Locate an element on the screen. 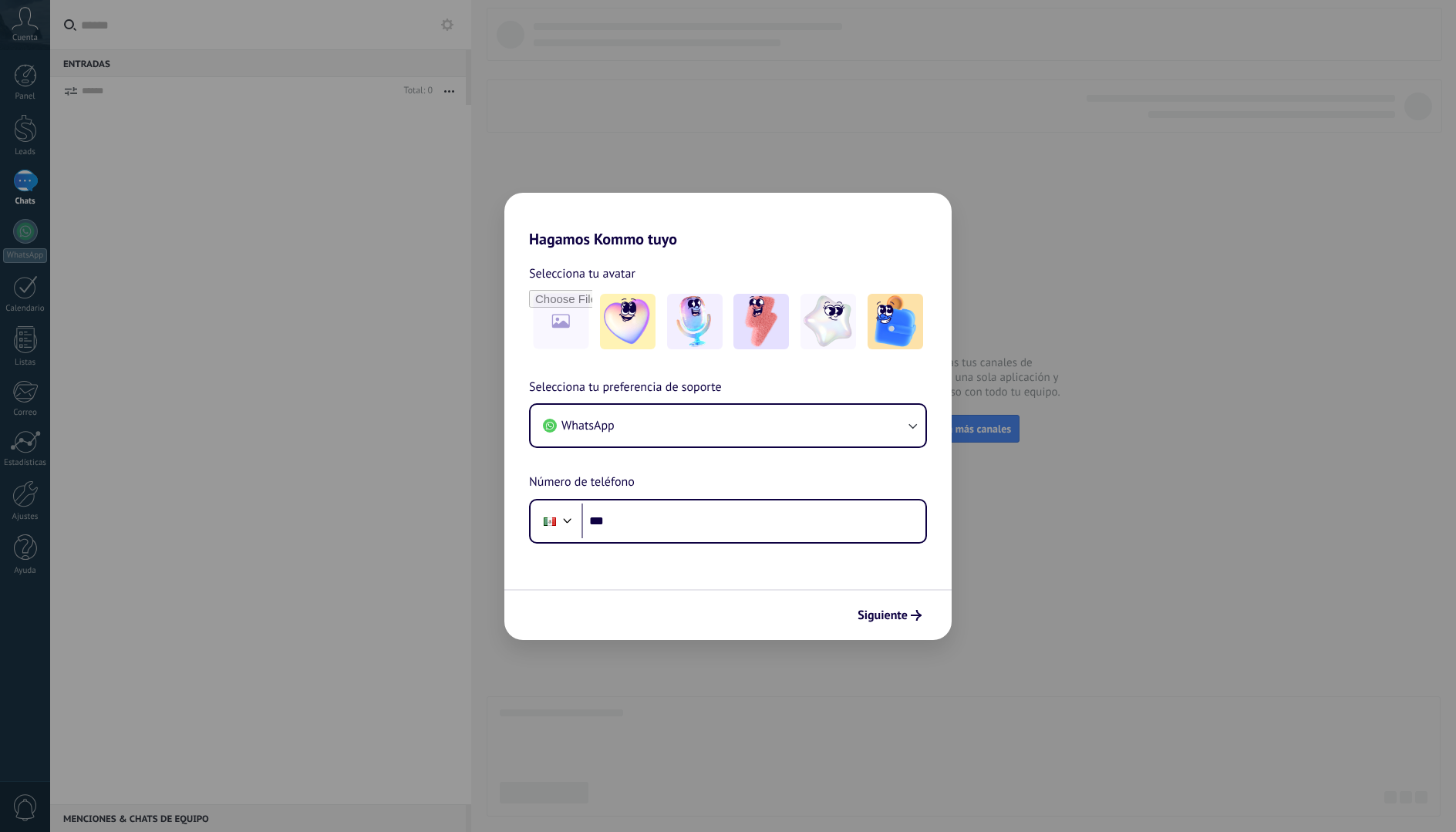  button: WhatsApp is located at coordinates (728, 425).